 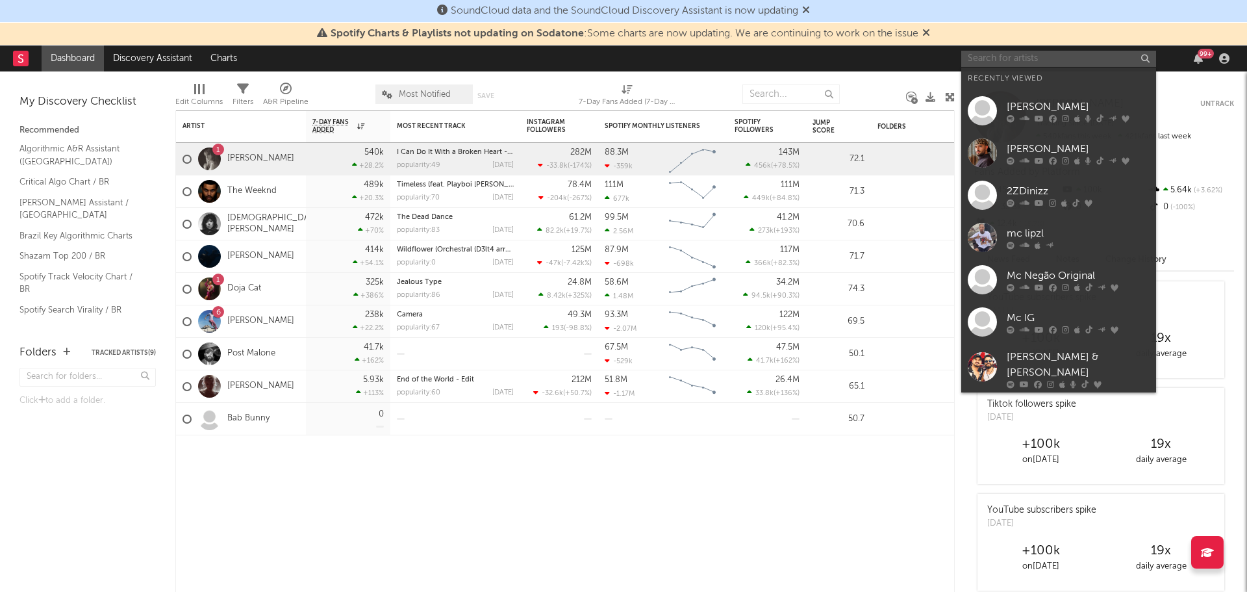 What do you see at coordinates (789, 152) in the screenshot?
I see `div: 143M` at bounding box center [789, 152].